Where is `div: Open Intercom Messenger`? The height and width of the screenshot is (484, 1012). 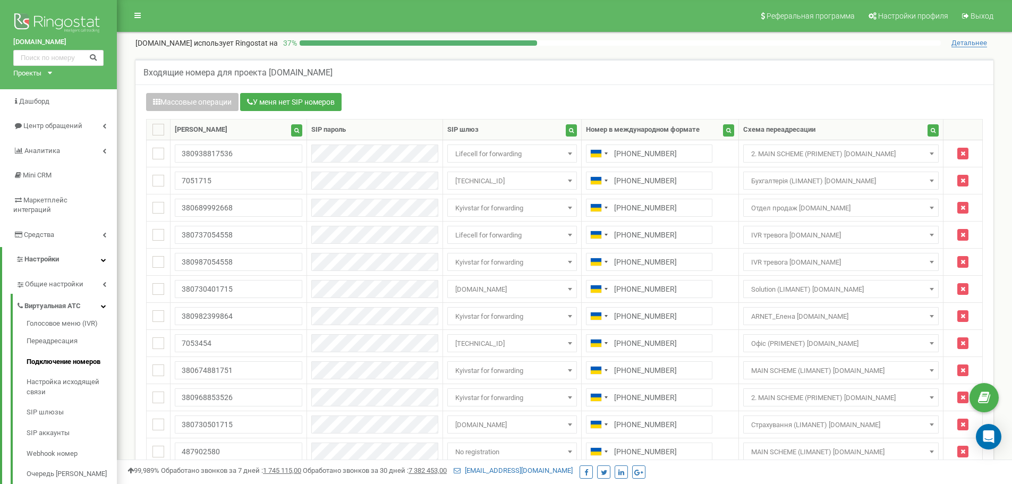 div: Open Intercom Messenger is located at coordinates (989, 437).